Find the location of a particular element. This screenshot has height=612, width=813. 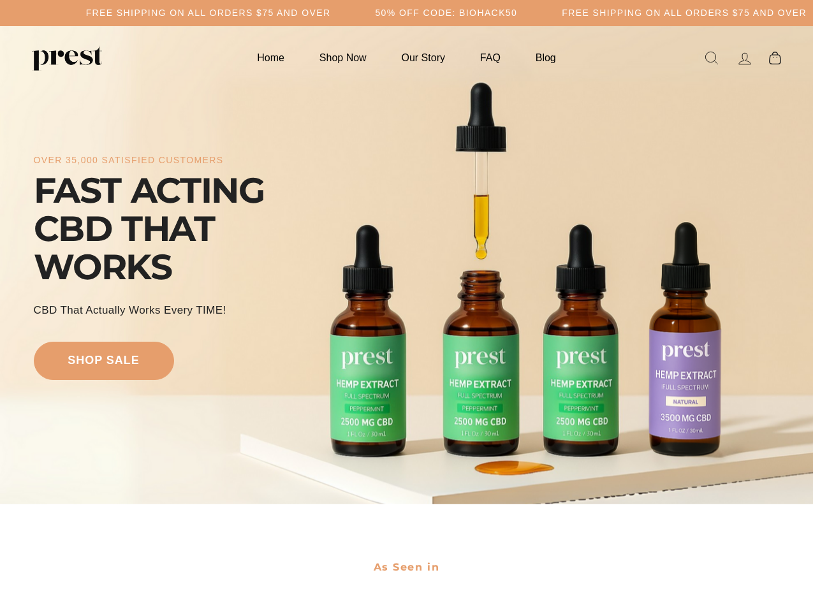

a: Shop Now is located at coordinates (343, 57).